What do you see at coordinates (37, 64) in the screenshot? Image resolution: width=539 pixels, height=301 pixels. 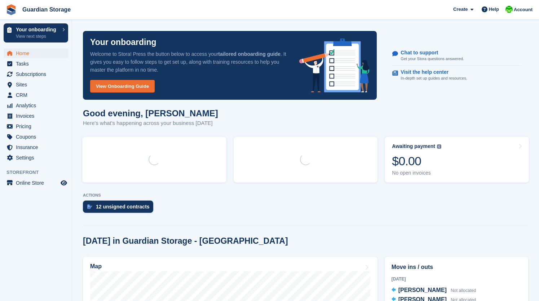 I see `span: Tasks` at bounding box center [37, 64].